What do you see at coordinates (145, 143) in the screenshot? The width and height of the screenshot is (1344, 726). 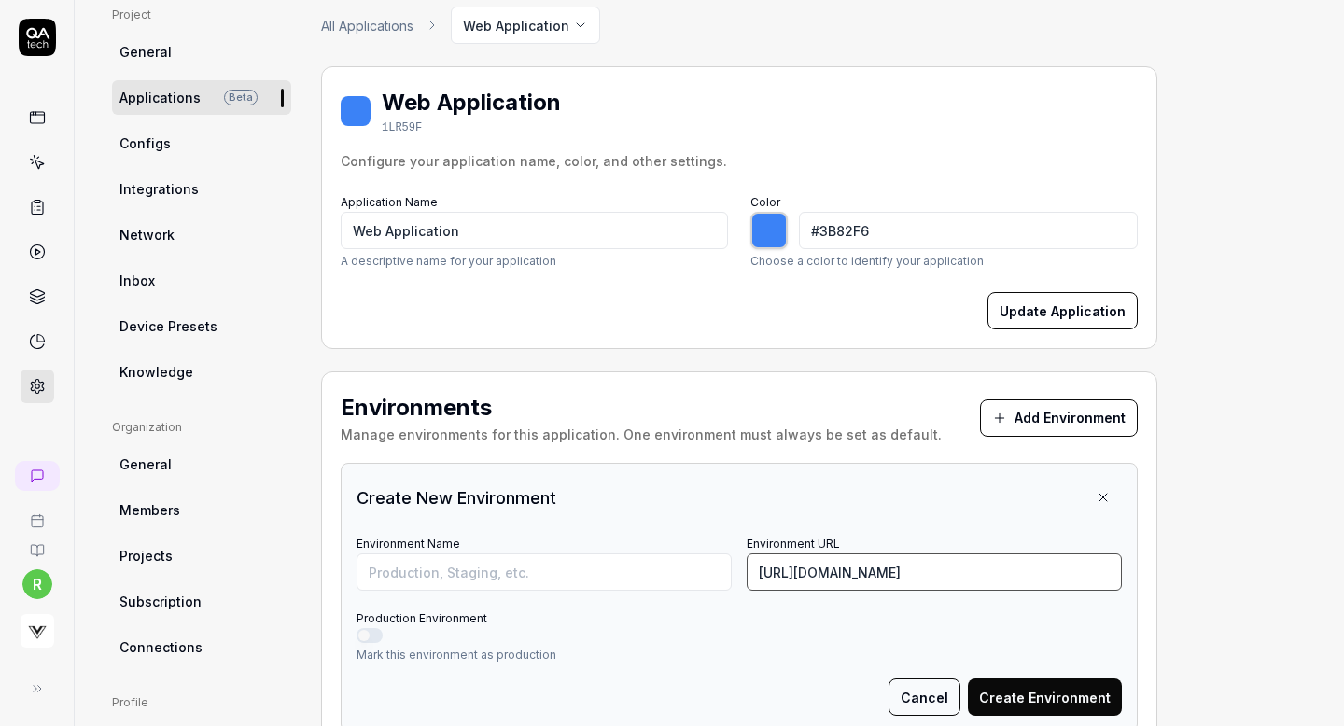 I see `span: Configs` at bounding box center [145, 143].